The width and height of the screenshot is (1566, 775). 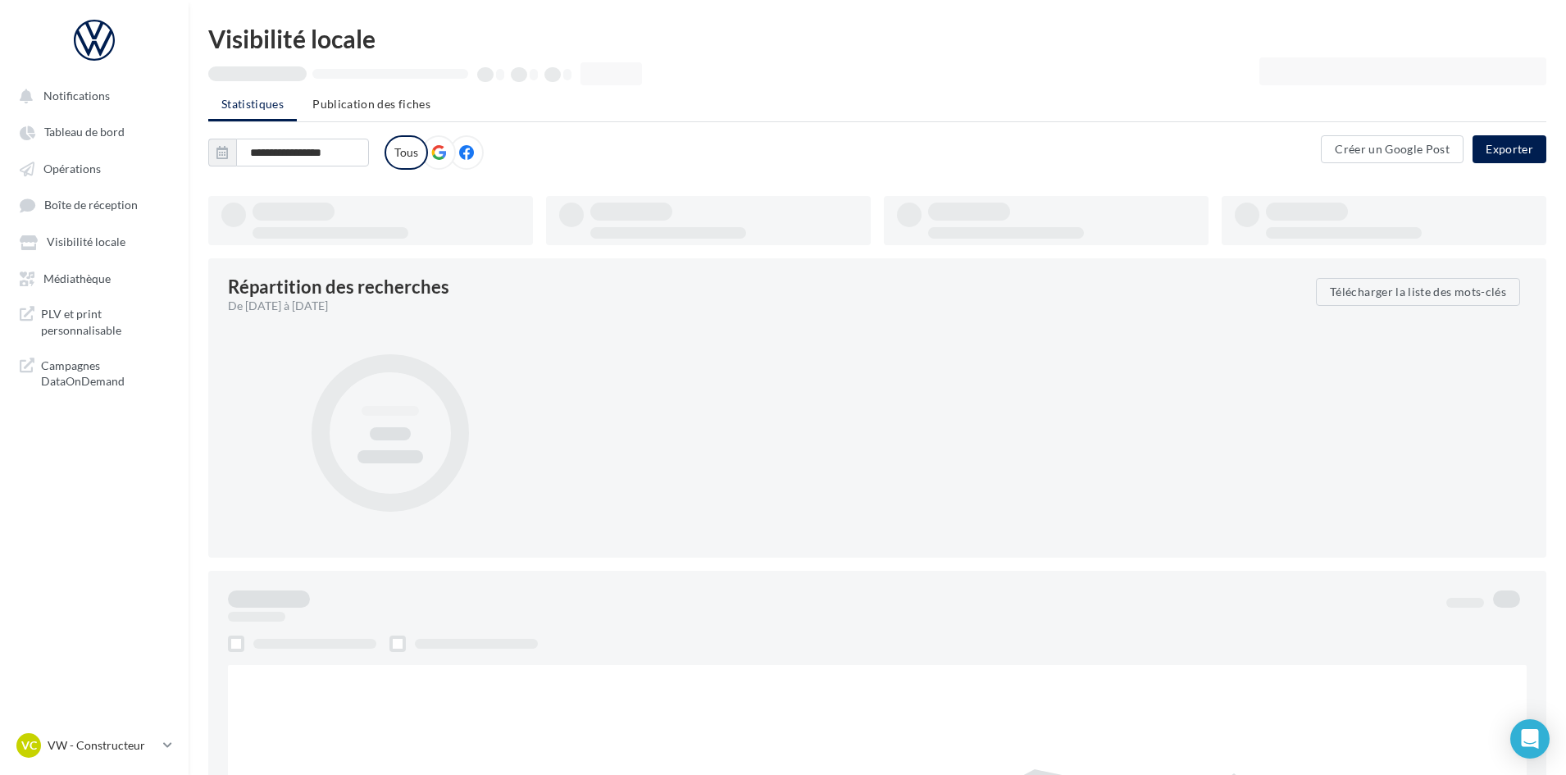 What do you see at coordinates (406, 152) in the screenshot?
I see `label: Tous` at bounding box center [406, 152].